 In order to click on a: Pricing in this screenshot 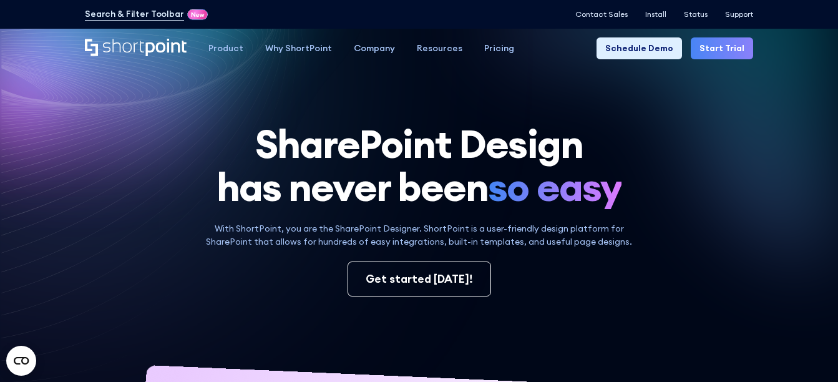, I will do `click(499, 48)`.